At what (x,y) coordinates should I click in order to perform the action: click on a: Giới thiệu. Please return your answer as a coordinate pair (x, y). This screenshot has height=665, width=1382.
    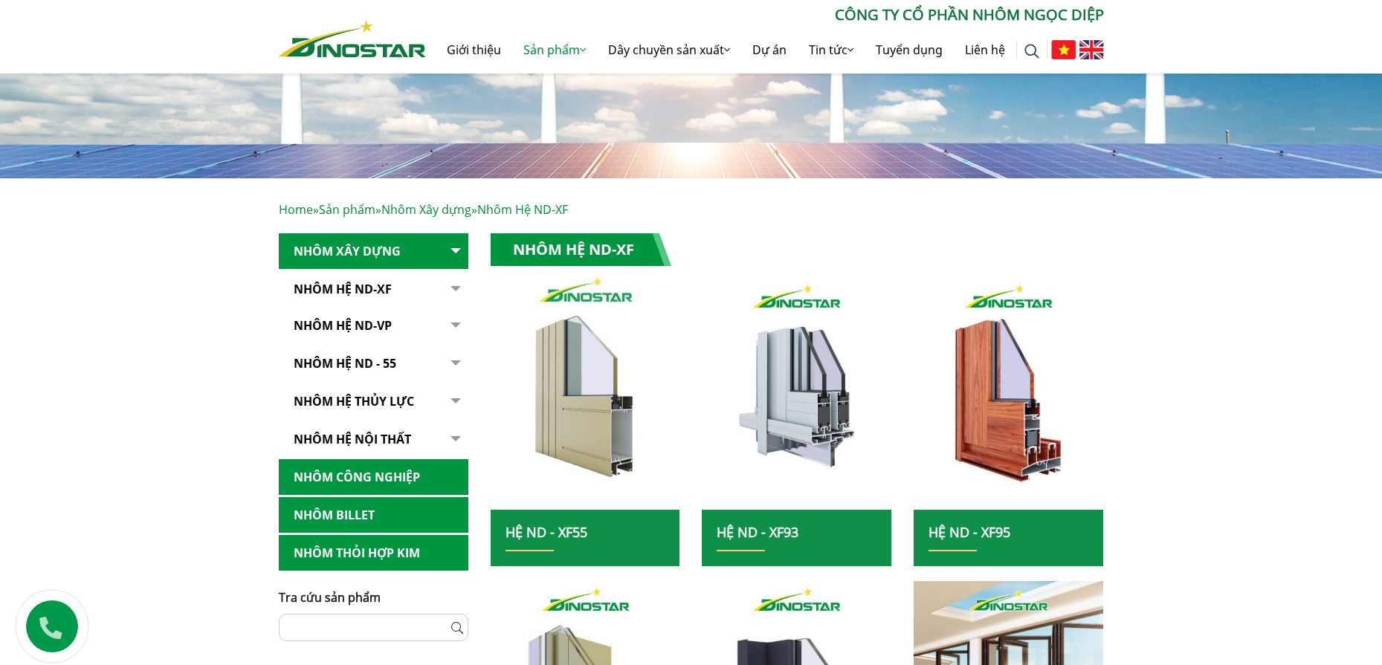
    Looking at the image, I should click on (473, 50).